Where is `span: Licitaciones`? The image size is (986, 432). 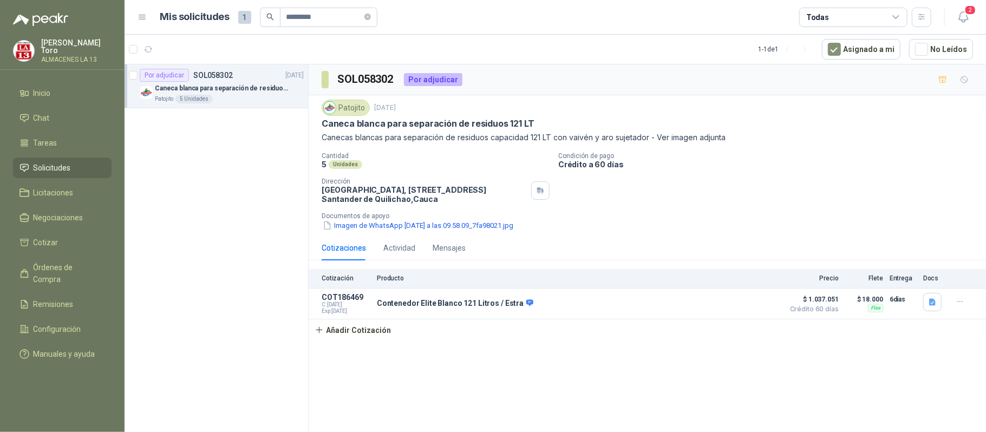
span: Licitaciones is located at coordinates (54, 193).